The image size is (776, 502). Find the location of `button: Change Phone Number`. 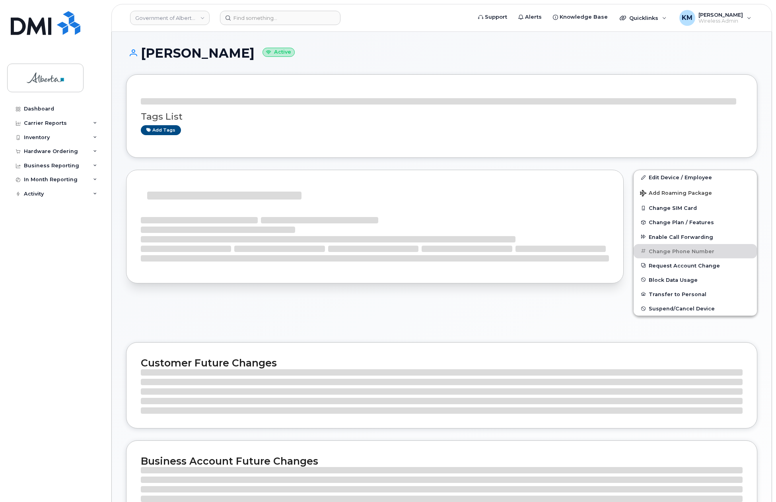

button: Change Phone Number is located at coordinates (695, 251).